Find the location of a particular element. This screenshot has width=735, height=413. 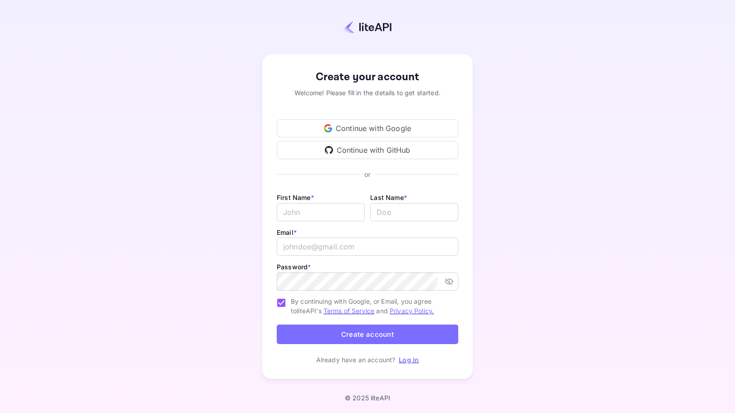

span: By continuing with Google, or Email, you agree to liteAPI's and is located at coordinates (371, 306).